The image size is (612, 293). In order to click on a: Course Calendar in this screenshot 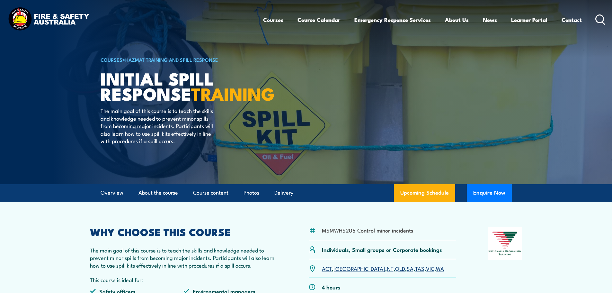, I will do `click(319, 20)`.